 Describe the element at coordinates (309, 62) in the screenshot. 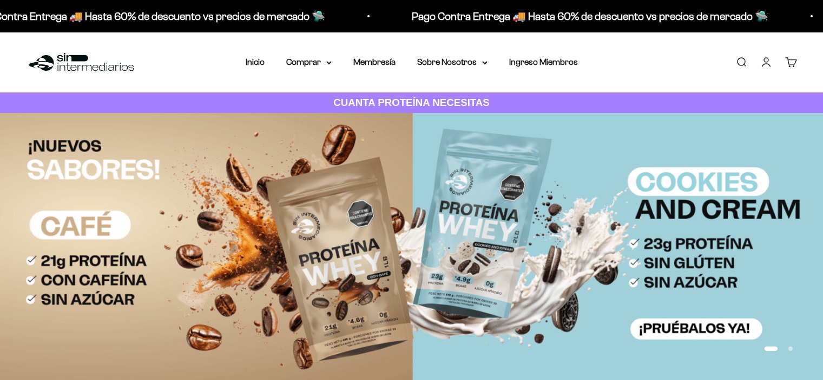

I see `summary: Comprar` at that location.